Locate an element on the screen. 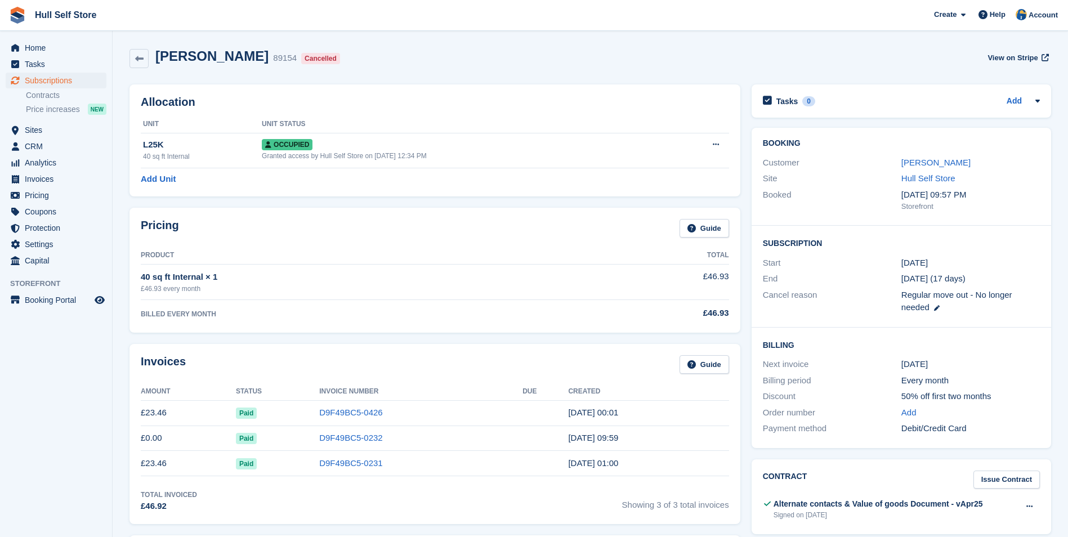  span: Create is located at coordinates (945, 15).